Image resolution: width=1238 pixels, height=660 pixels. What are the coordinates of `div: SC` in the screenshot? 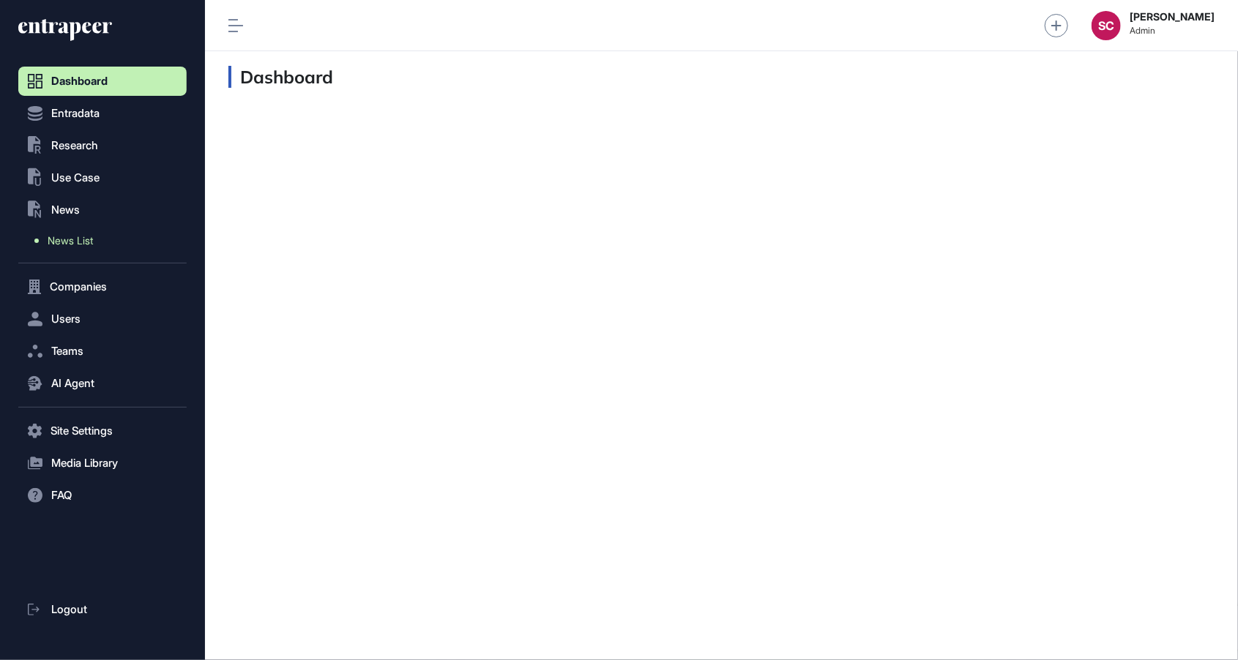 It's located at (1106, 26).